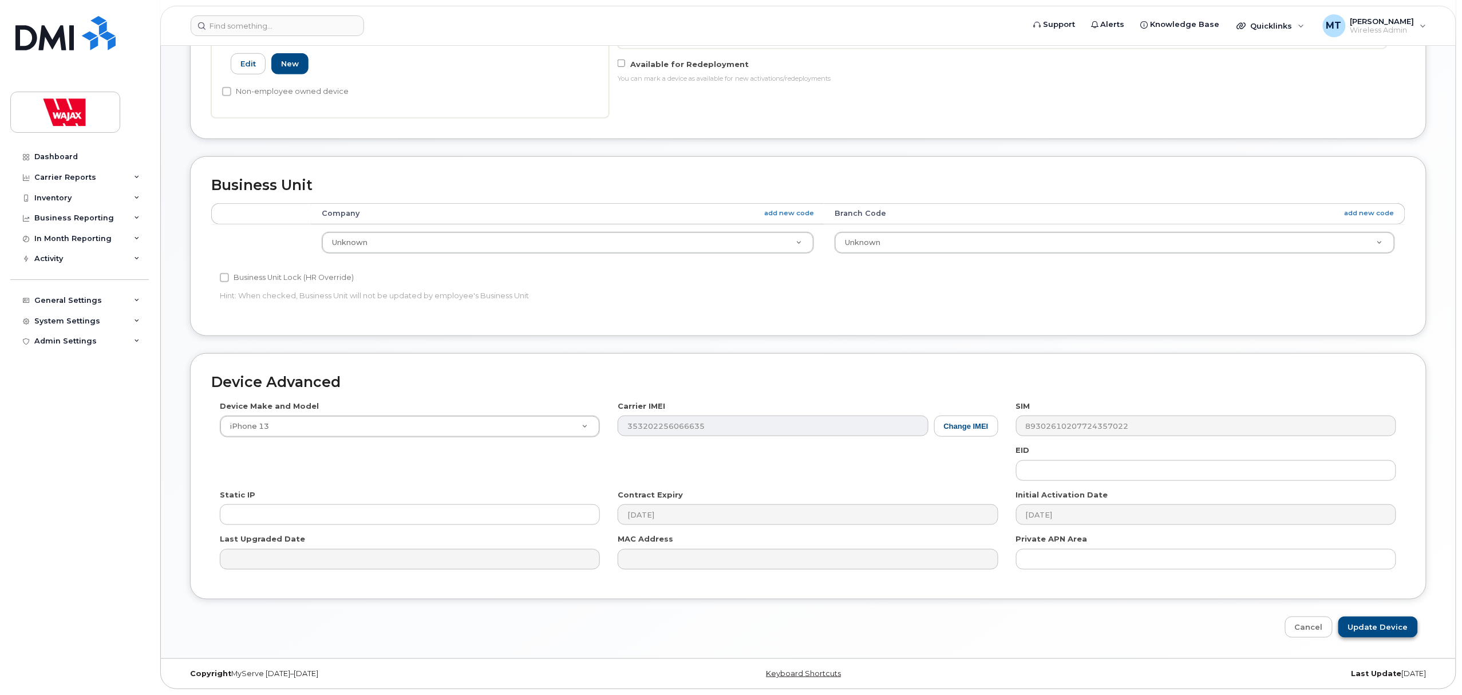 The width and height of the screenshot is (1462, 695). I want to click on input: Business Unit Lock (HR Override), so click(224, 278).